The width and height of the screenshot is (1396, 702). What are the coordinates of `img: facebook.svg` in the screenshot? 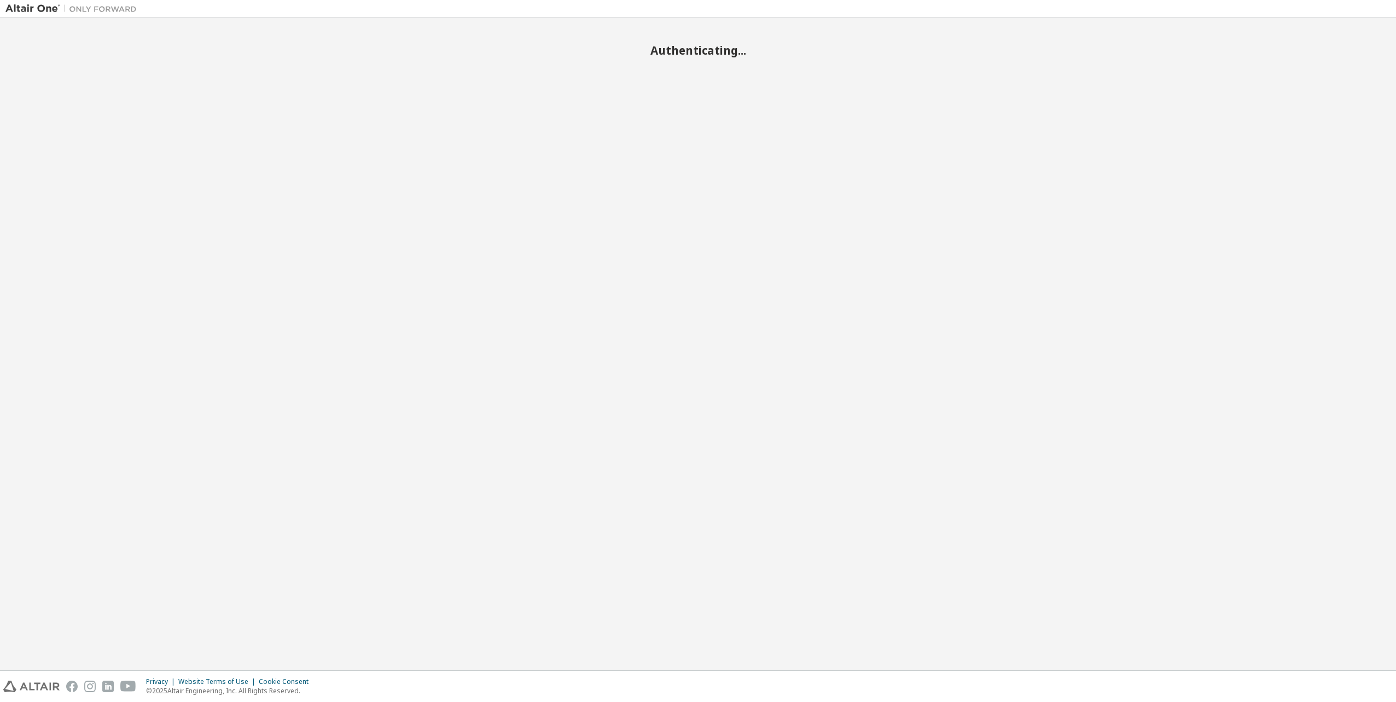 It's located at (72, 686).